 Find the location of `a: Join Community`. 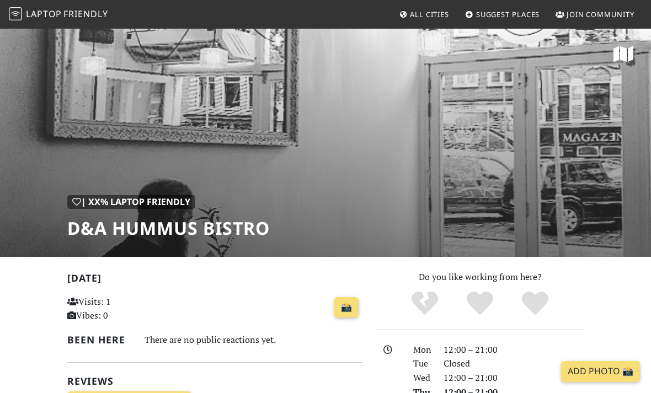

a: Join Community is located at coordinates (595, 14).